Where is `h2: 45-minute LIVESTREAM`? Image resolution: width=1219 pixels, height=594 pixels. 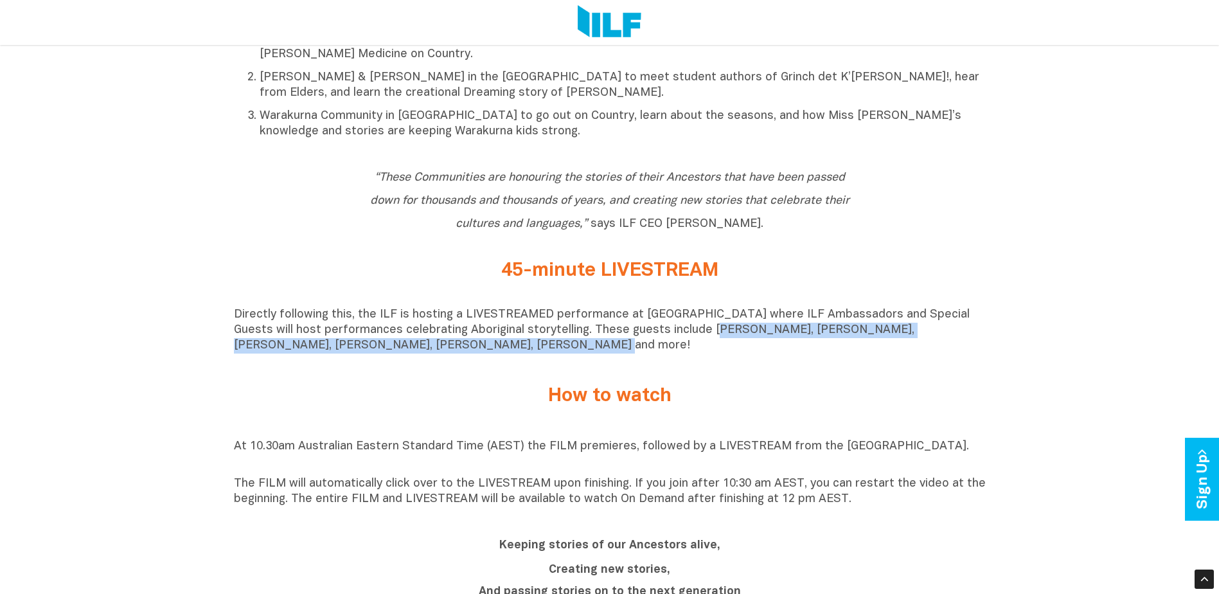 h2: 45-minute LIVESTREAM is located at coordinates (610, 271).